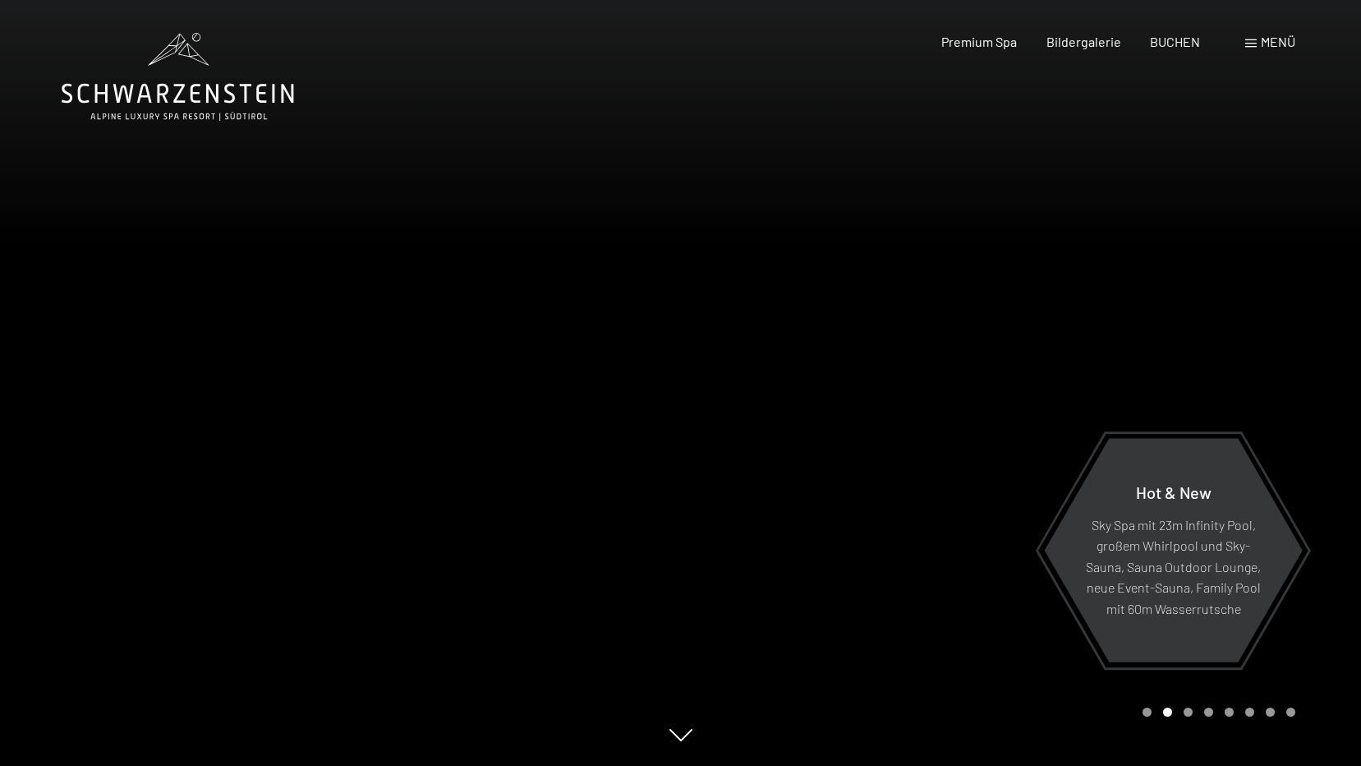 The width and height of the screenshot is (1361, 766). Describe the element at coordinates (1174, 491) in the screenshot. I see `span: Hot & New` at that location.